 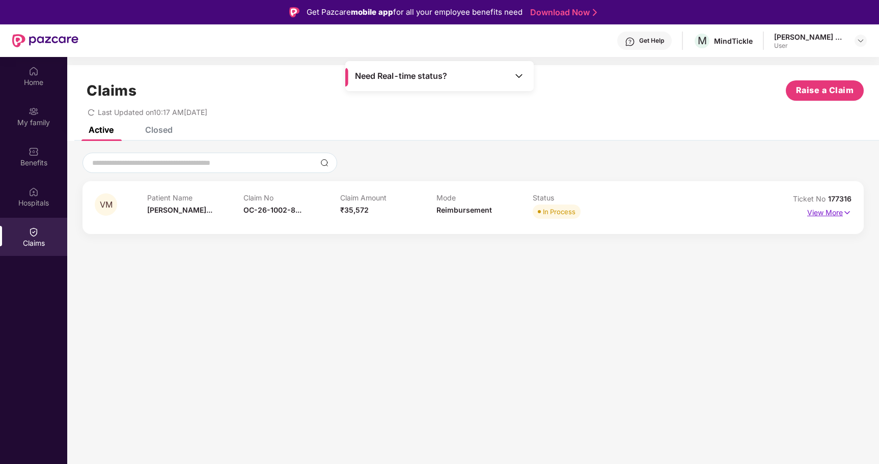 What do you see at coordinates (561, 12) in the screenshot?
I see `a: Download Now` at bounding box center [561, 12].